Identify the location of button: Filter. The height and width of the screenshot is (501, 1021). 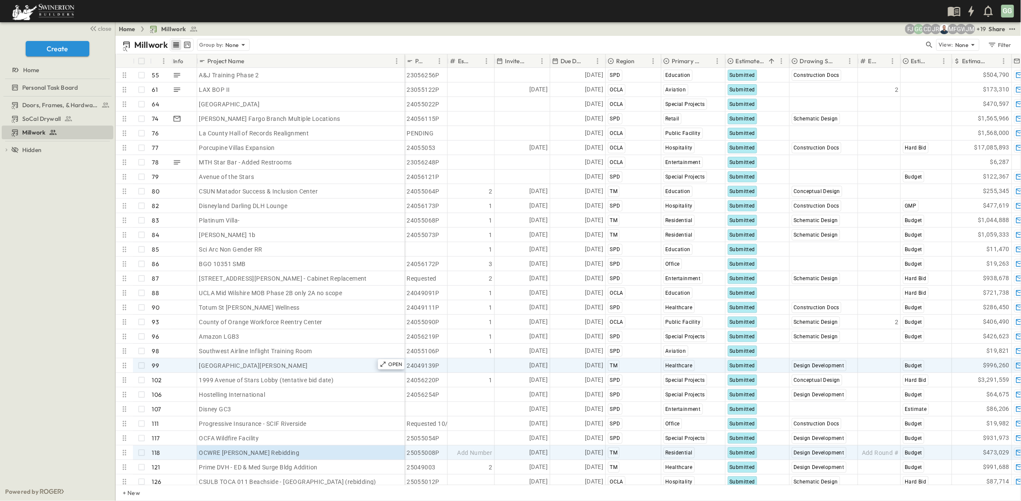
(999, 45).